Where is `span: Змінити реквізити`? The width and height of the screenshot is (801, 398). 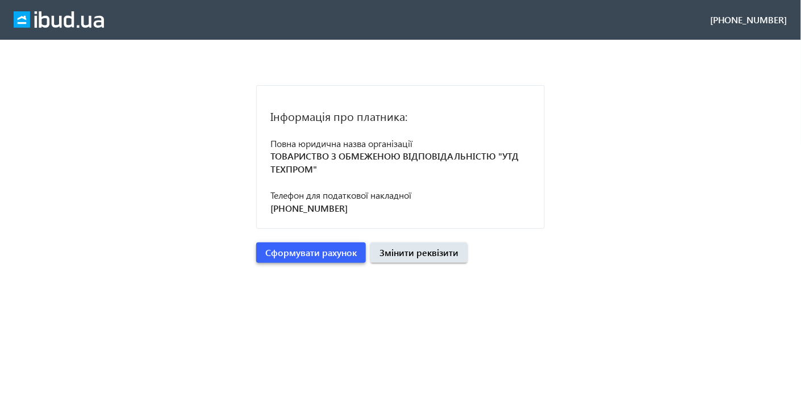
span: Змінити реквізити is located at coordinates (418, 253).